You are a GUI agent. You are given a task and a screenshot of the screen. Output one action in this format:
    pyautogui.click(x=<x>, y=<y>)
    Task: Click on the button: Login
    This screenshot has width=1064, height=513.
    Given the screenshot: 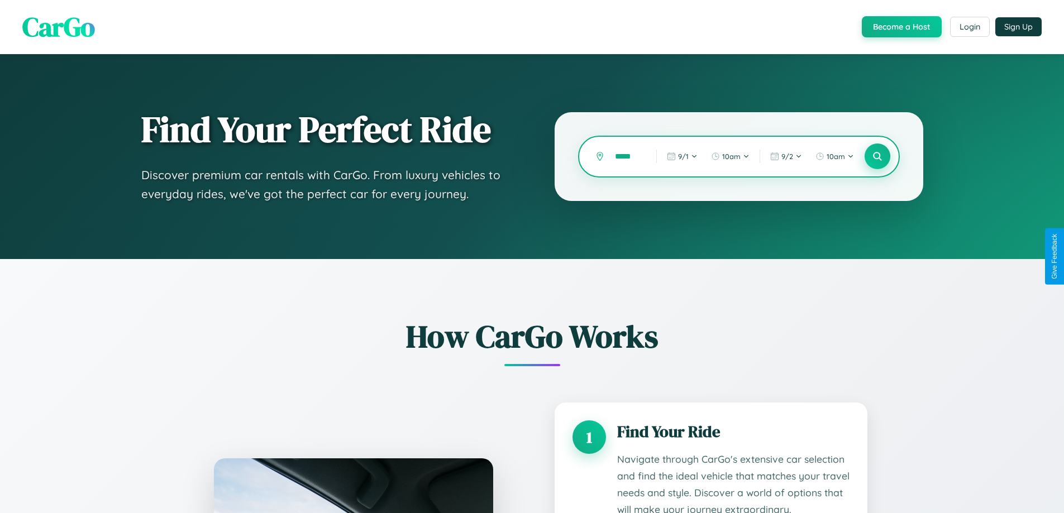 What is the action you would take?
    pyautogui.click(x=969, y=27)
    